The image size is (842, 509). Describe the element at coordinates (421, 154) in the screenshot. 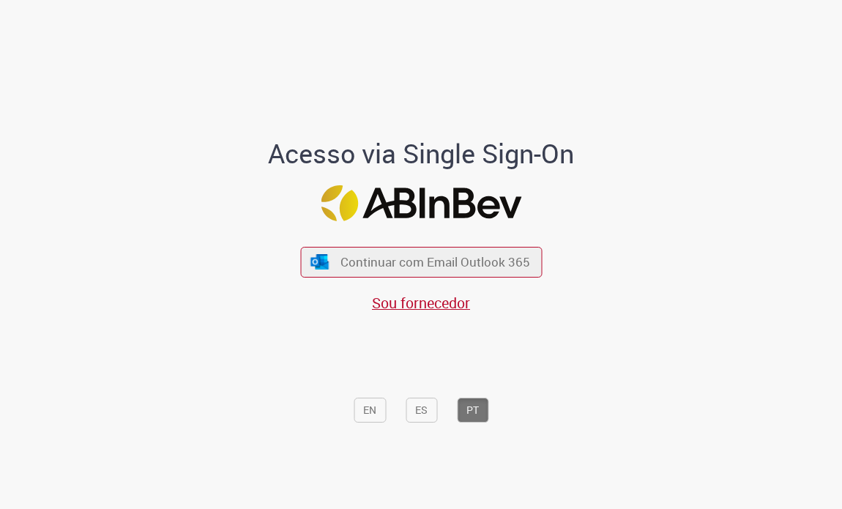

I see `h1: Acesso via Single Sign-On` at that location.